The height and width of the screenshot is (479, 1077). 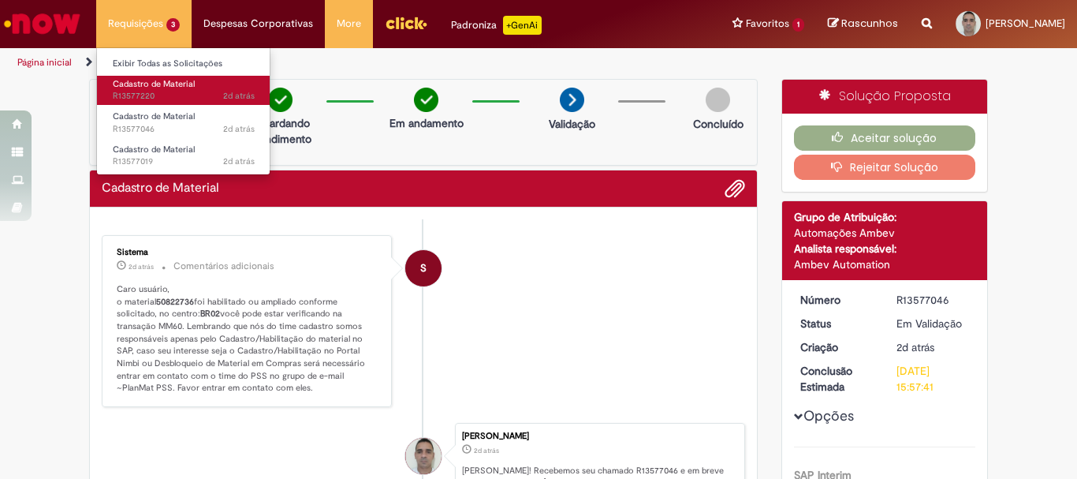 I want to click on button: Rejeitar Solução, so click(x=885, y=167).